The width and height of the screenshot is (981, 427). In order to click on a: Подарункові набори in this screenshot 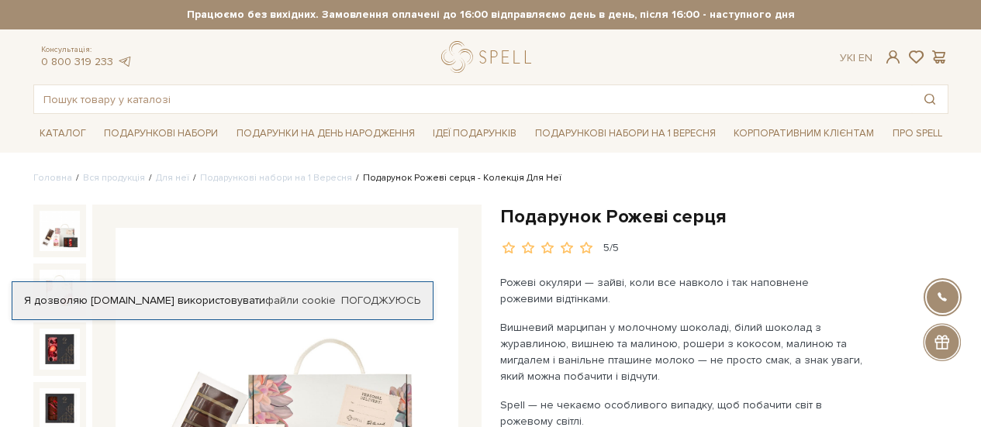, I will do `click(161, 133)`.